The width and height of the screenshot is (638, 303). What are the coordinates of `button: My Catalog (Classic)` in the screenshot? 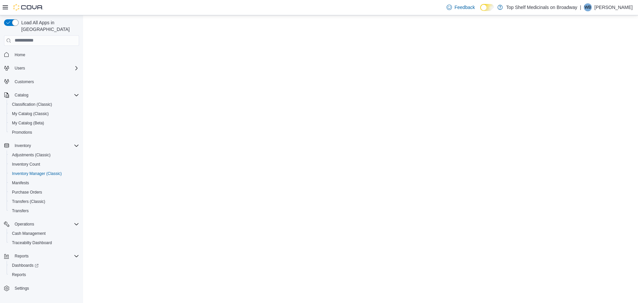 It's located at (44, 114).